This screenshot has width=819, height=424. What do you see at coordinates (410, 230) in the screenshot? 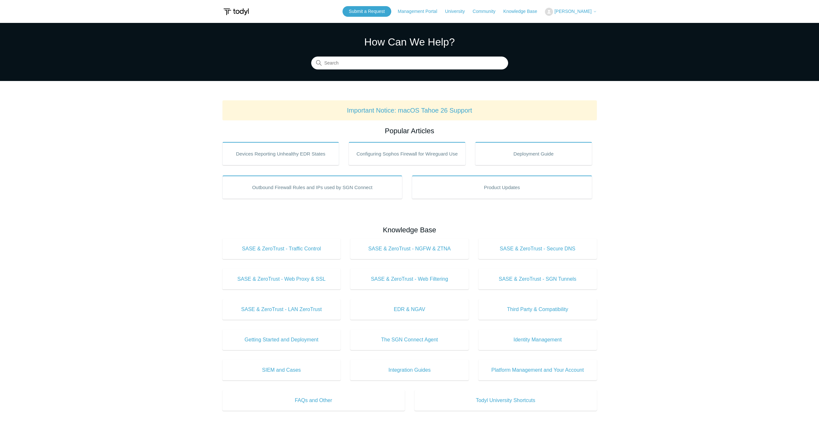
I see `h2: Knowledge Base` at bounding box center [410, 230].